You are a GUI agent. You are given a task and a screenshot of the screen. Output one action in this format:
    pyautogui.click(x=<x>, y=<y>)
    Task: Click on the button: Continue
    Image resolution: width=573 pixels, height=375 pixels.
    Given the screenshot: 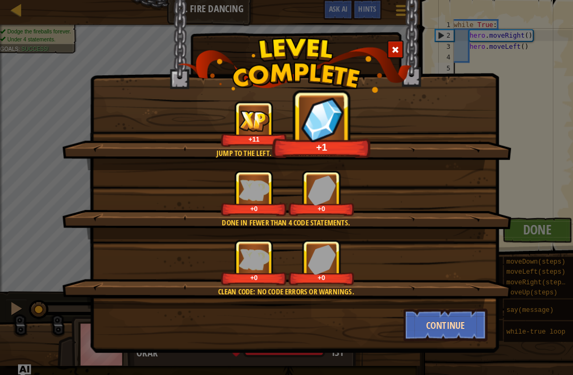 What is the action you would take?
    pyautogui.click(x=434, y=319)
    